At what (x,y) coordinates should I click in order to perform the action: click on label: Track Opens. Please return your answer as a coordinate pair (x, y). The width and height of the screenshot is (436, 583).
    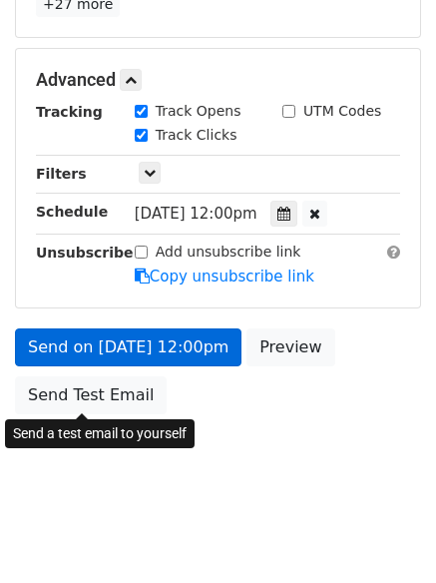
    Looking at the image, I should click on (199, 111).